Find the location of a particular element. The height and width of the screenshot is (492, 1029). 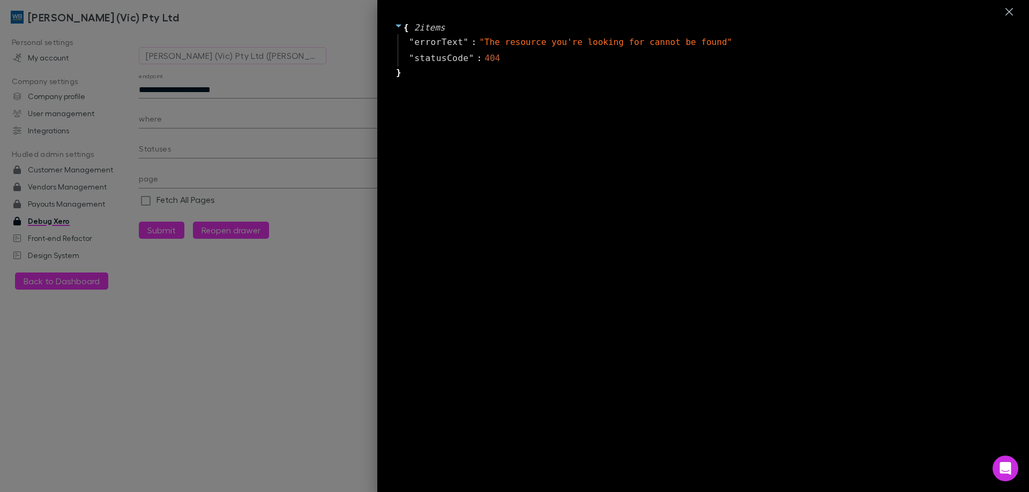

span: errorText is located at coordinates (438, 42).